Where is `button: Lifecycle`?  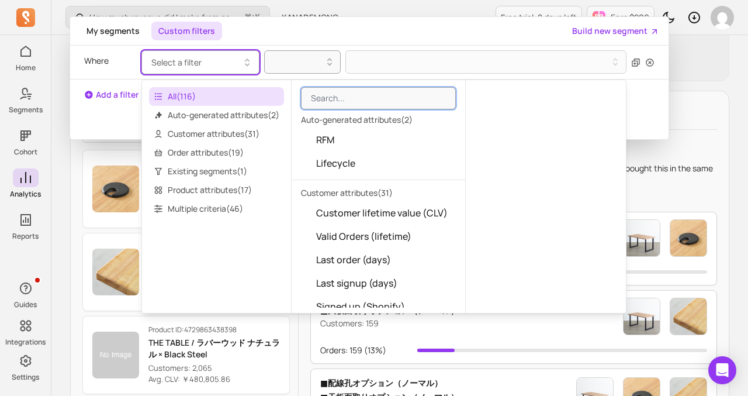
button: Lifecycle is located at coordinates (378, 163).